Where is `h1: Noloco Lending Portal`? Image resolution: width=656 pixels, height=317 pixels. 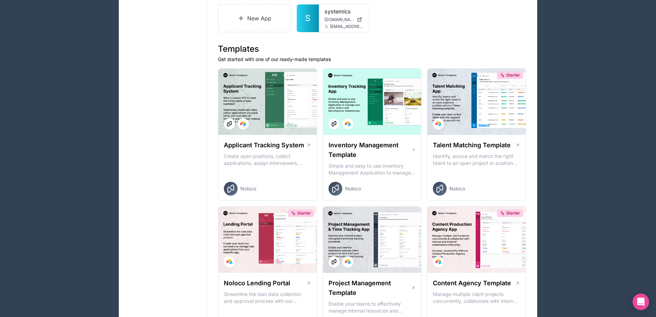 h1: Noloco Lending Portal is located at coordinates (257, 283).